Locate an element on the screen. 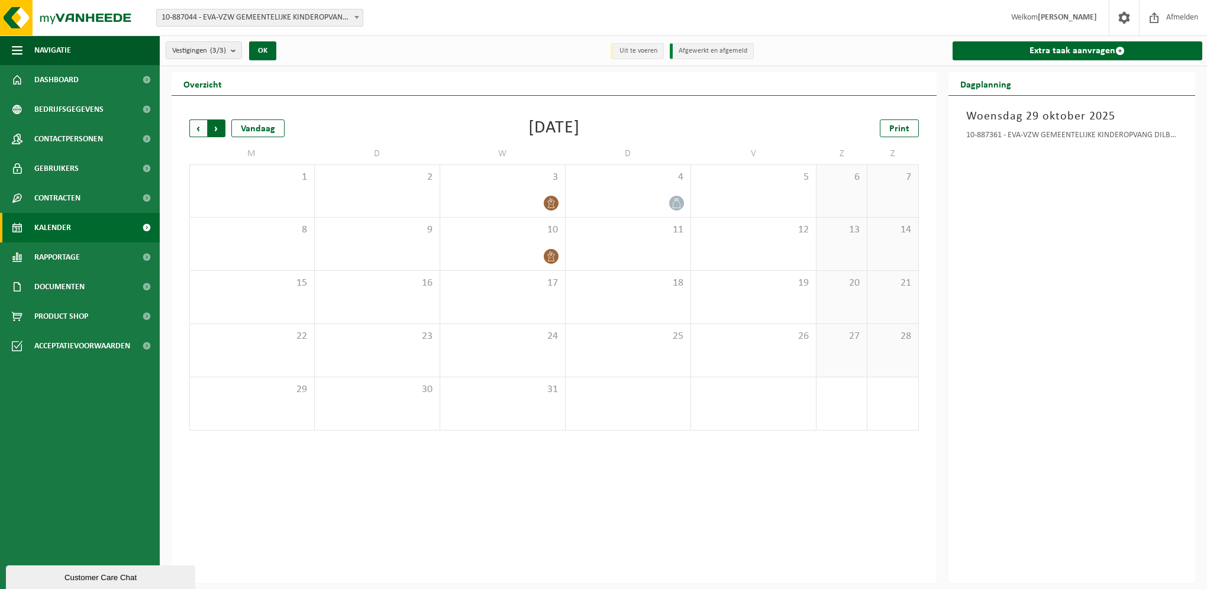 The image size is (1207, 589). td: V is located at coordinates (754, 154).